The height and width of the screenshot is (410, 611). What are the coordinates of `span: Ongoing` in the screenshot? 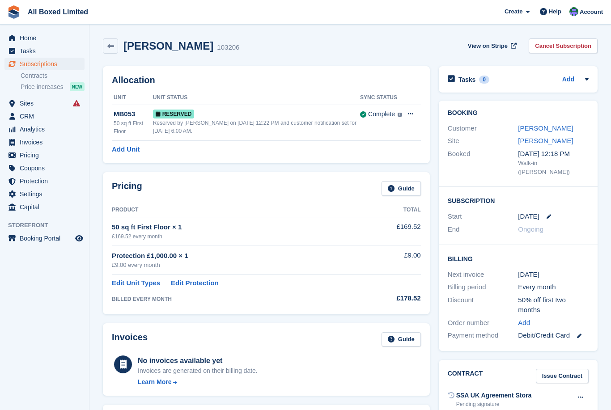 It's located at (531, 229).